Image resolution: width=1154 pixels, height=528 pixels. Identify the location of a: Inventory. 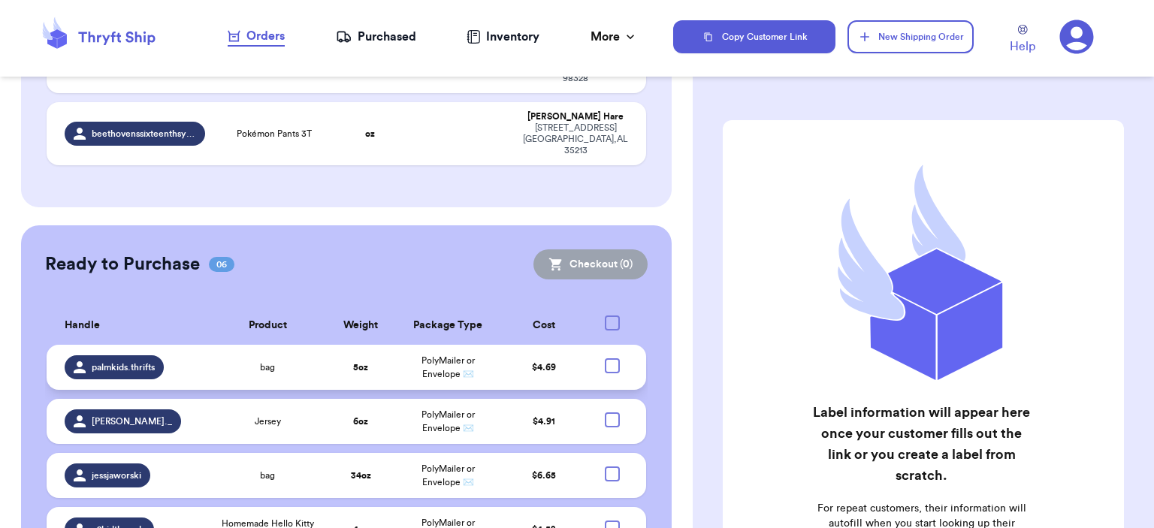
(503, 37).